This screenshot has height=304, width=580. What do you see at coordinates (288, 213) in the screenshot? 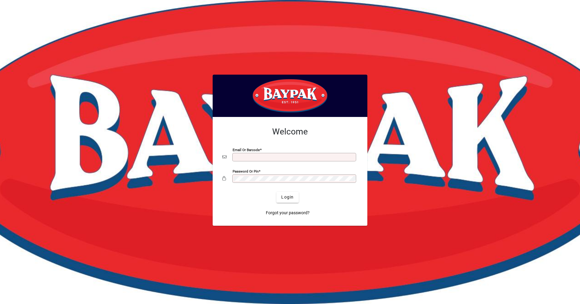
I see `a: Forgot your password?` at bounding box center [288, 213].